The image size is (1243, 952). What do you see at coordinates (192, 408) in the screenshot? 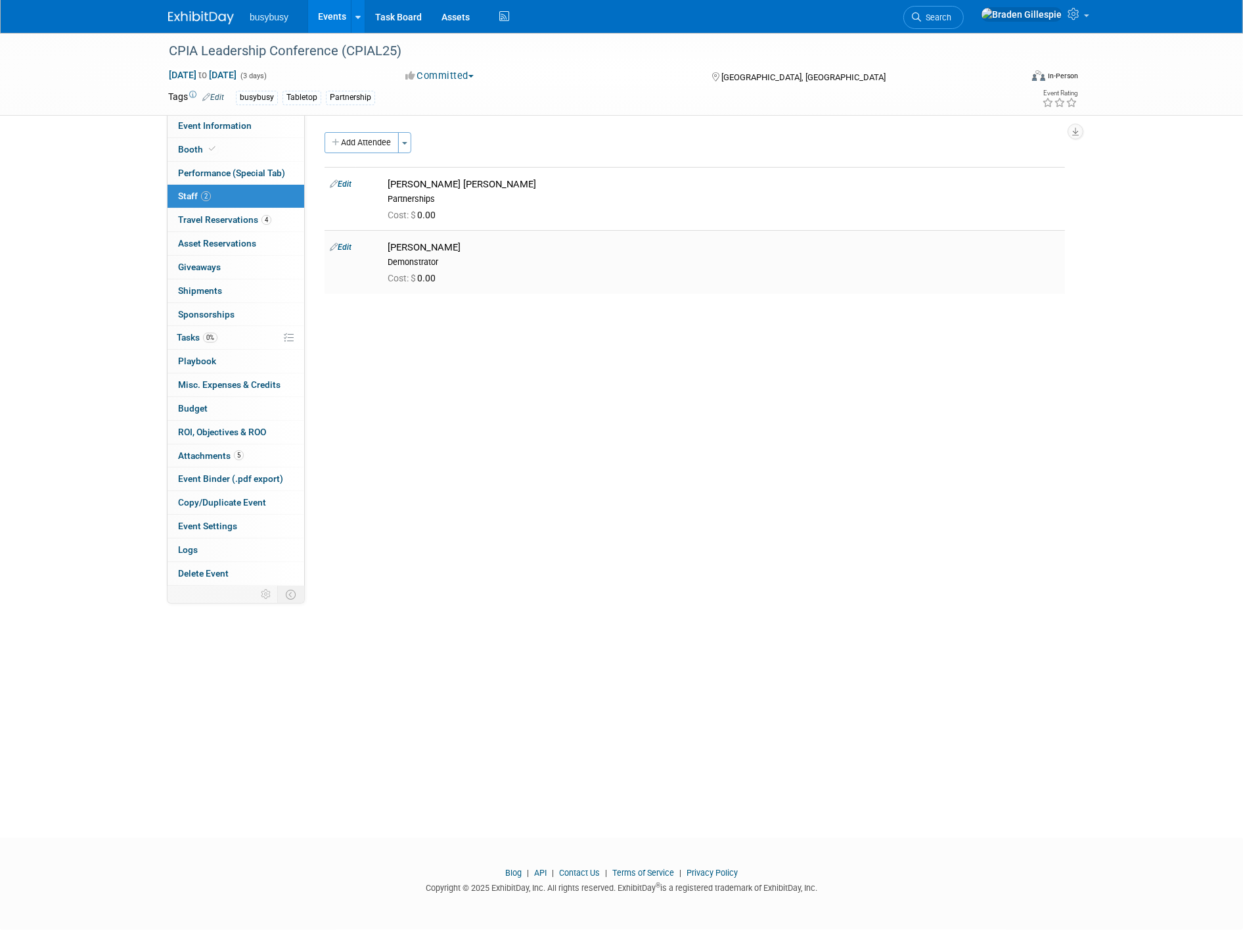
I see `span: Budget` at bounding box center [192, 408].